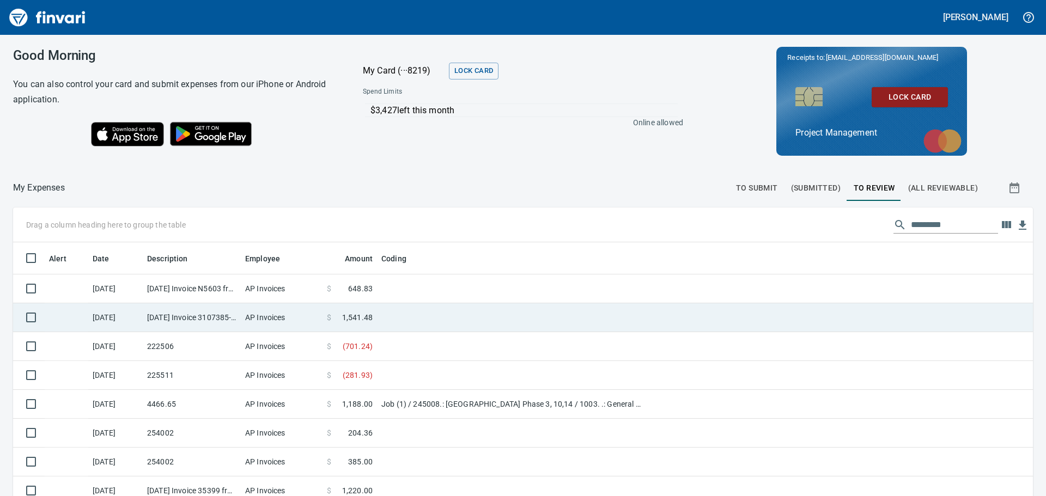 Image resolution: width=1046 pixels, height=496 pixels. I want to click on span: ( 701.24 ), so click(357, 347).